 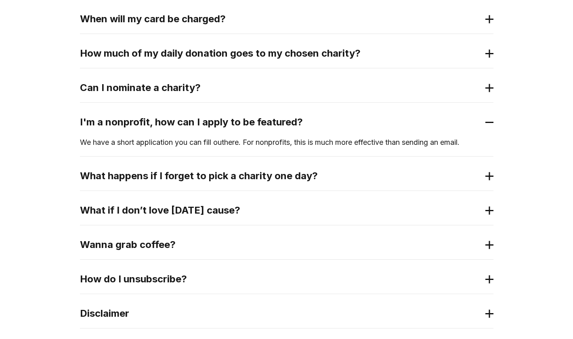 I want to click on a: here, so click(x=232, y=142).